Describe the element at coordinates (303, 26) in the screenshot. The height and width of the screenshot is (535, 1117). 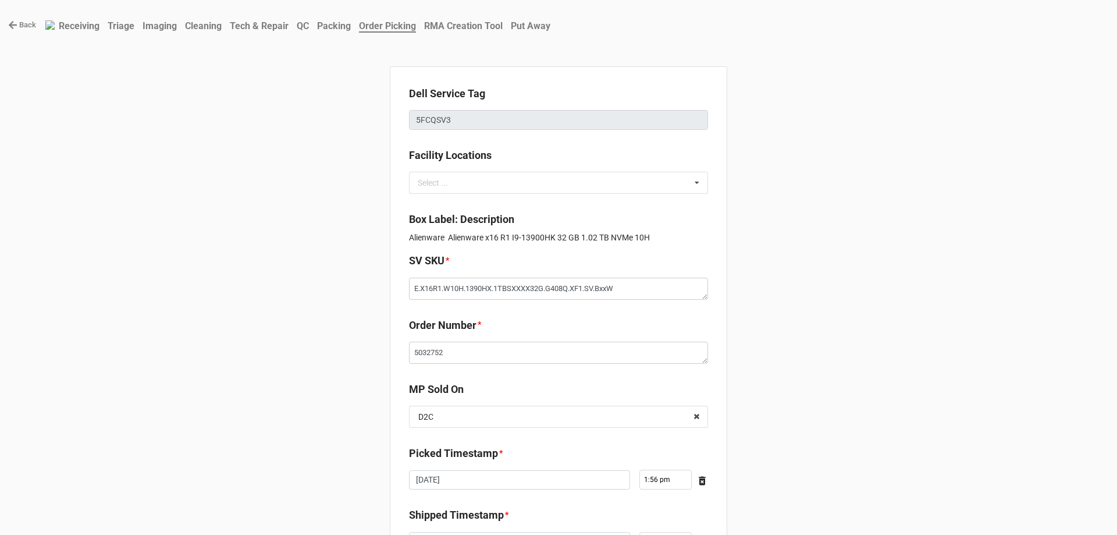
I see `b: QC` at that location.